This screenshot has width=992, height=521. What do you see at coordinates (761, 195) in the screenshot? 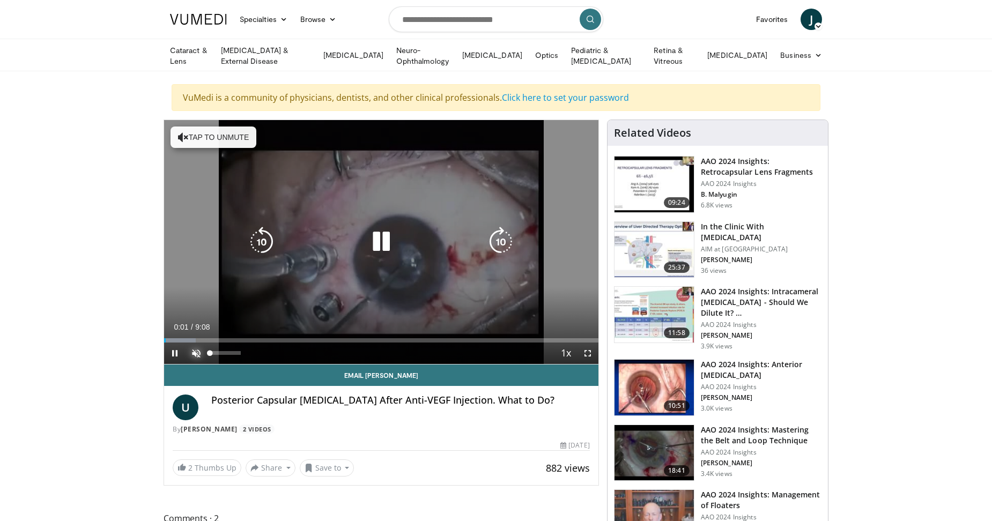
I see `p: B. Malyugin` at bounding box center [761, 195].